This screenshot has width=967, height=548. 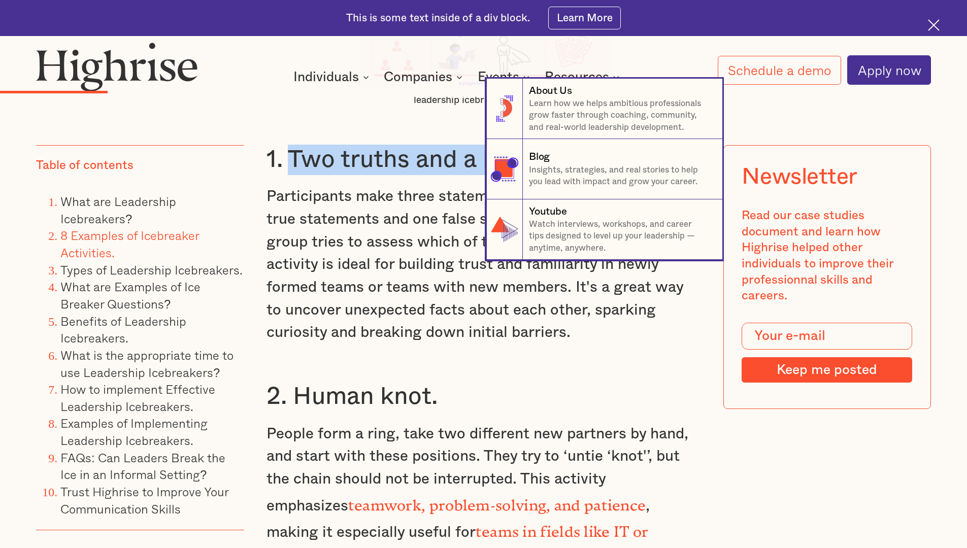 What do you see at coordinates (484, 397) in the screenshot?
I see `h3: 2. Human knot.` at bounding box center [484, 397].